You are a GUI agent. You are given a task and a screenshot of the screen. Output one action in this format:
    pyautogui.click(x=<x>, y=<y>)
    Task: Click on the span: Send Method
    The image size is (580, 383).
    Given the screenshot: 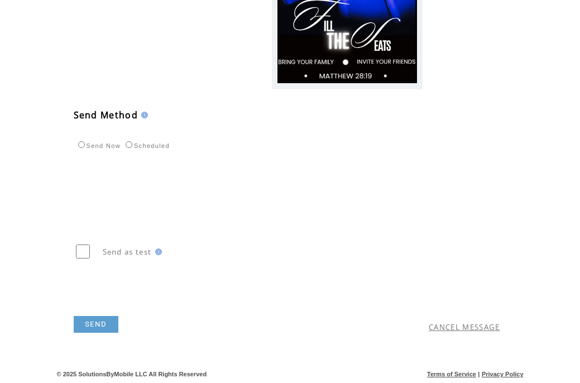 What is the action you would take?
    pyautogui.click(x=106, y=115)
    